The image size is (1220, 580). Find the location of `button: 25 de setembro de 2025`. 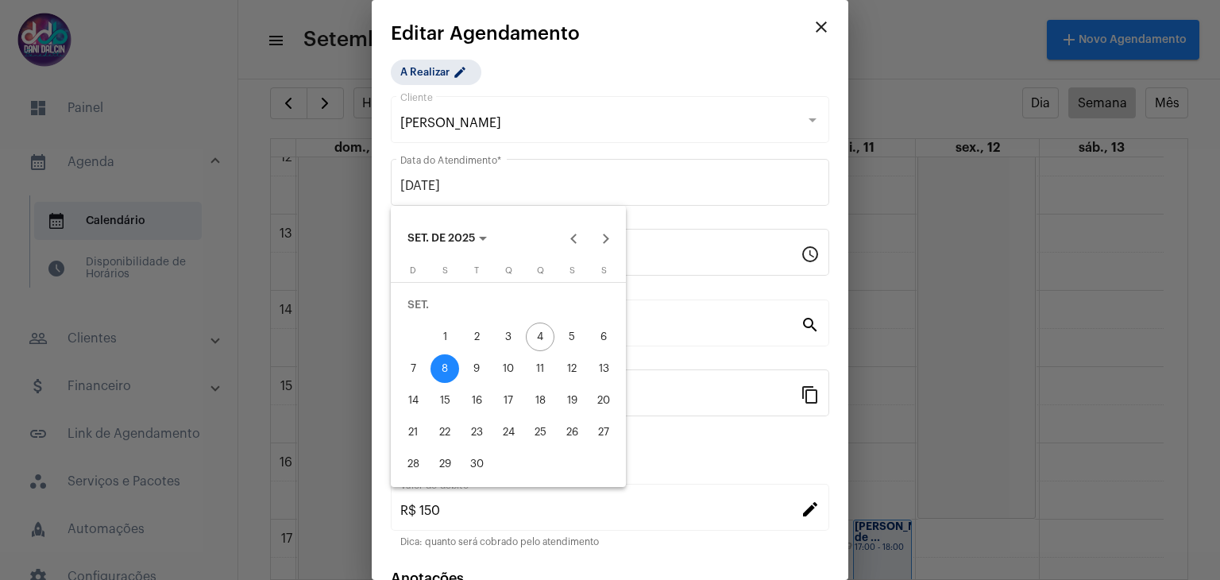

button: 25 de setembro de 2025 is located at coordinates (540, 432).